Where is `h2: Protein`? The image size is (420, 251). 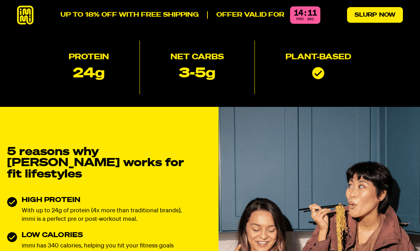
h2: Protein is located at coordinates (89, 58).